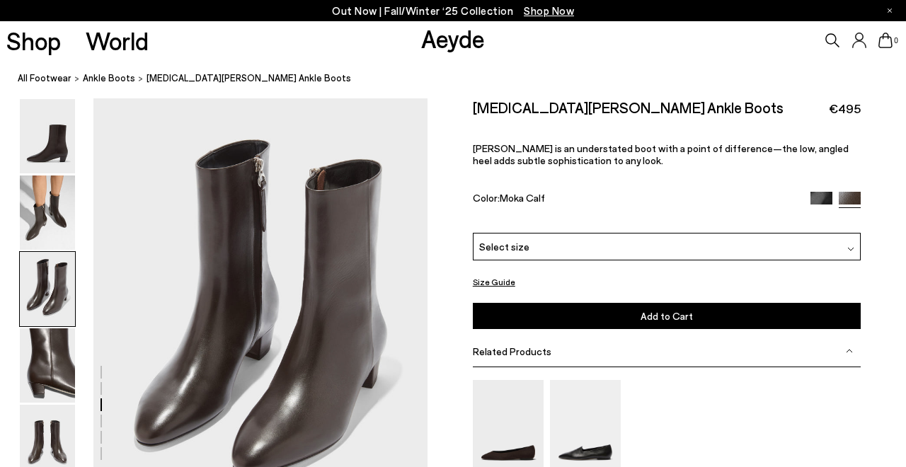 The width and height of the screenshot is (906, 467). What do you see at coordinates (844, 108) in the screenshot?
I see `span: €495` at bounding box center [844, 108].